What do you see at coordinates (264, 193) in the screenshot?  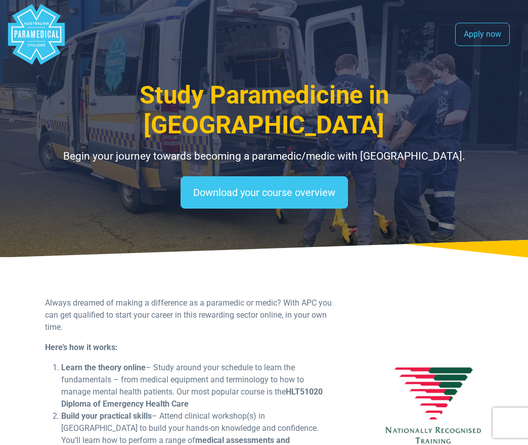 I see `a: Download your course overview` at bounding box center [264, 193].